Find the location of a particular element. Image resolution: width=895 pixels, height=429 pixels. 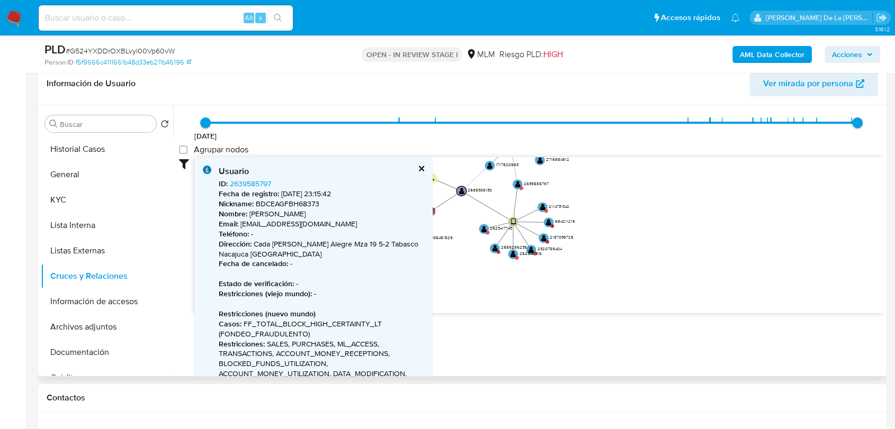

text: 2320759404 is located at coordinates (550, 249).